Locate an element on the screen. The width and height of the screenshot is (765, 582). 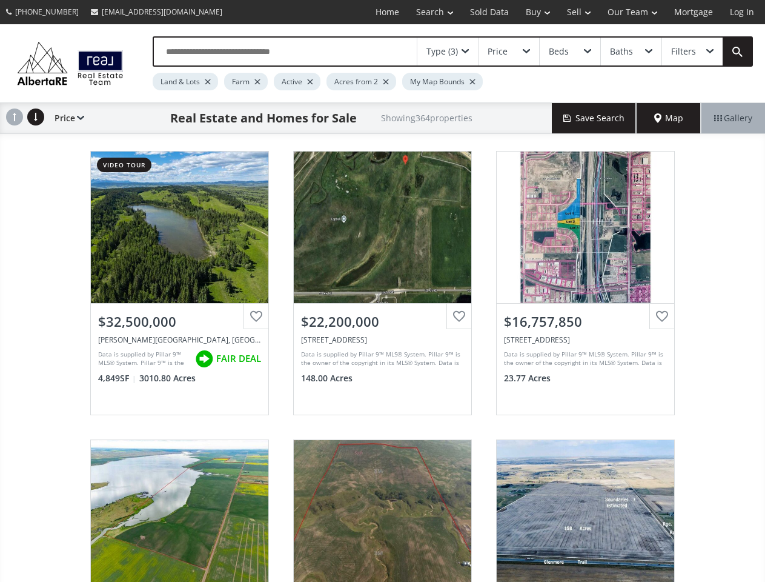
span: 3010.80 Acres is located at coordinates (167, 378).